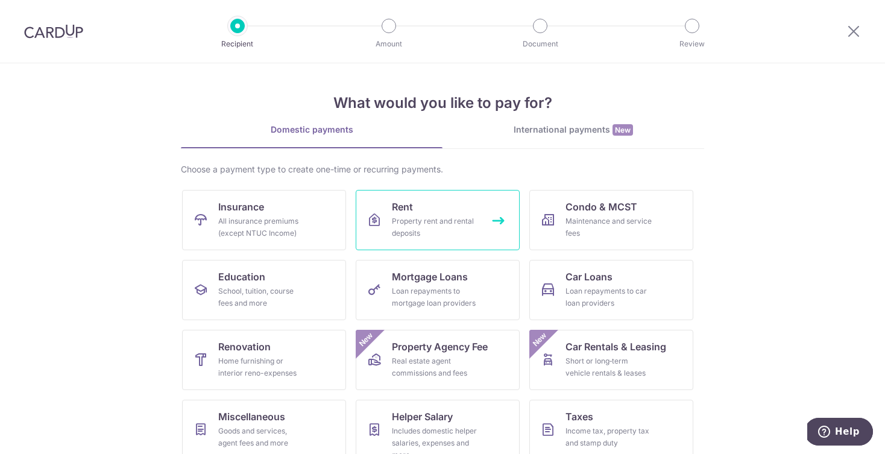 The image size is (885, 454). Describe the element at coordinates (262, 297) in the screenshot. I see `div: School, tuition, course fees and more` at that location.